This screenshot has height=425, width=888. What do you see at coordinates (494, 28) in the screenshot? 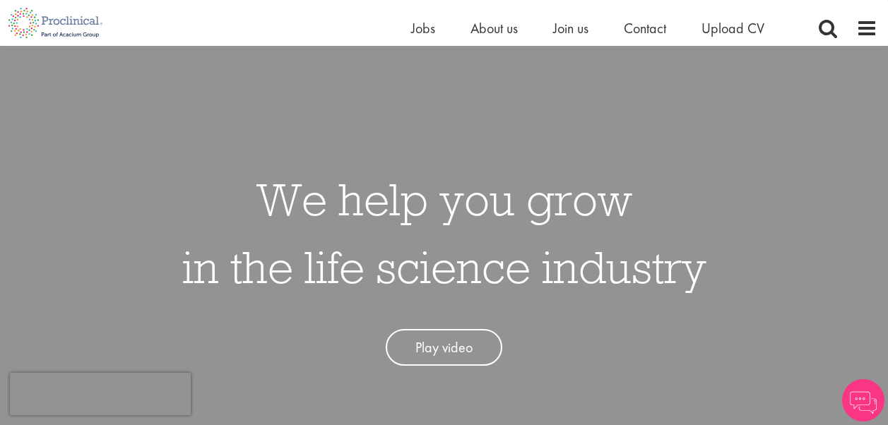
I see `span: About us` at bounding box center [494, 28].